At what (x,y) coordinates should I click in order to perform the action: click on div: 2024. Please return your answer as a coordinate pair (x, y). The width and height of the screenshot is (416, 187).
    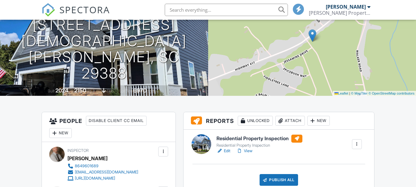
    Looking at the image, I should click on (62, 90).